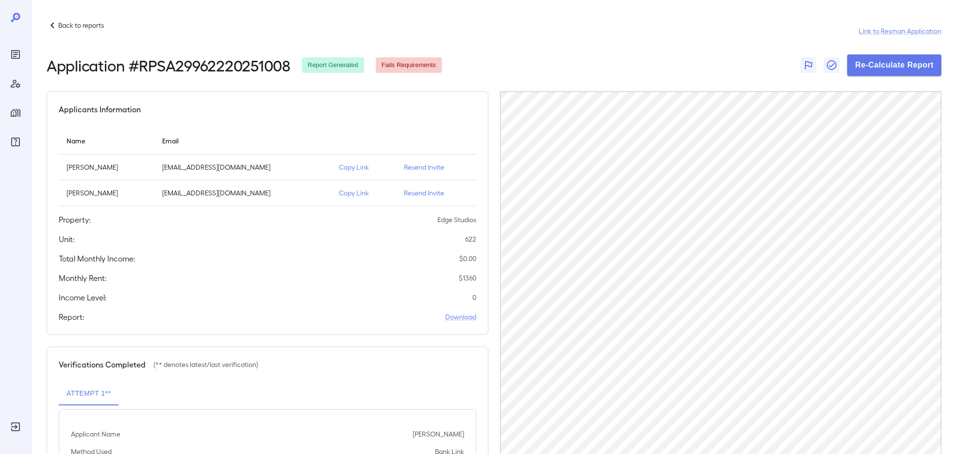 The image size is (953, 454). What do you see at coordinates (88, 393) in the screenshot?
I see `button: Attempt 1**` at bounding box center [88, 393].